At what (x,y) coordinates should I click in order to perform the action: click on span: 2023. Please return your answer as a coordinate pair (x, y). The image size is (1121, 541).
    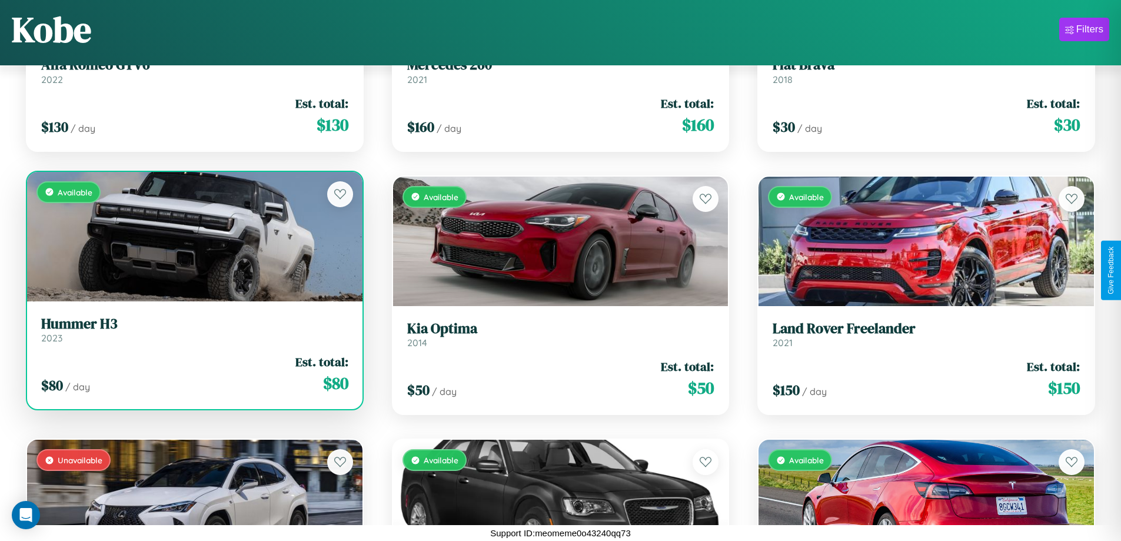
    Looking at the image, I should click on (52, 338).